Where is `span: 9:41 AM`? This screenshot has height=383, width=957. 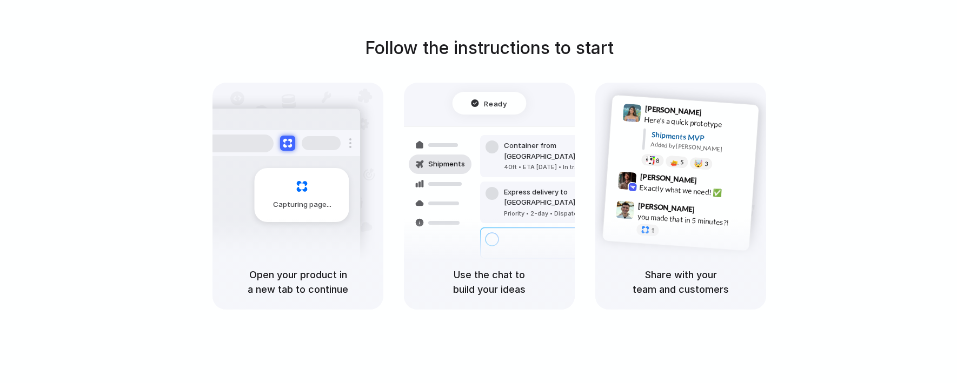
span: 9:41 AM is located at coordinates (716, 115).